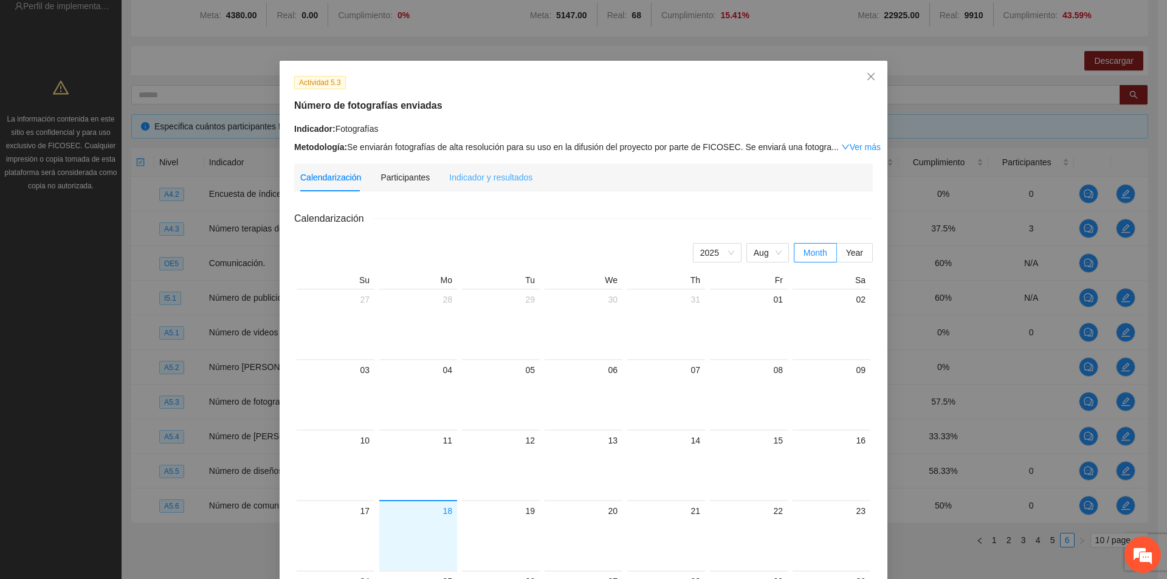 This screenshot has height=579, width=1167. What do you see at coordinates (584, 395) in the screenshot?
I see `td: 2025-08-06` at bounding box center [584, 395].